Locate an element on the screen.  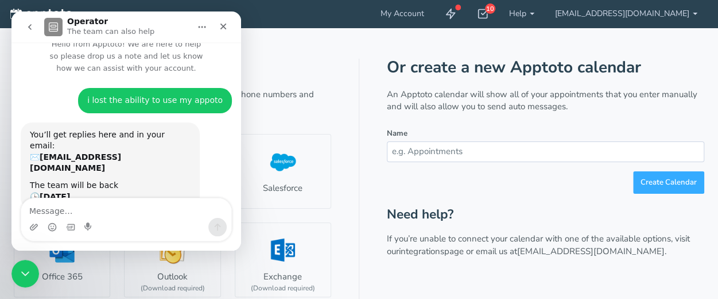
button: Home is located at coordinates (191, 15).